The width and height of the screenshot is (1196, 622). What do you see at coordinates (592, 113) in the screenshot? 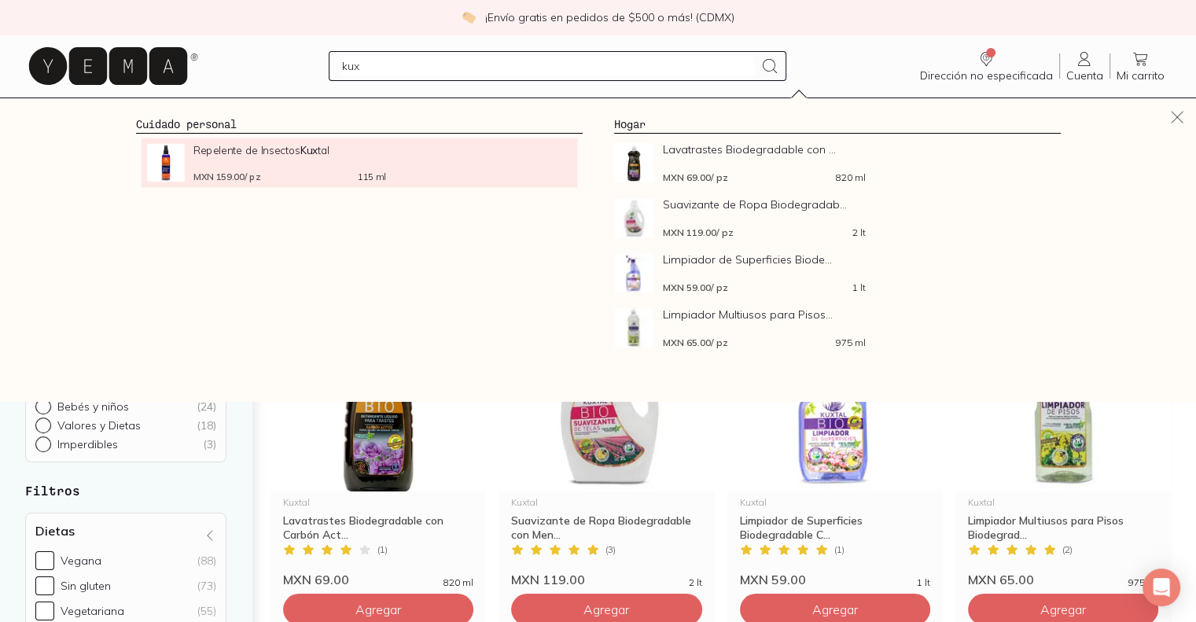
I see `a: Los estrenos ✨` at bounding box center [592, 113].